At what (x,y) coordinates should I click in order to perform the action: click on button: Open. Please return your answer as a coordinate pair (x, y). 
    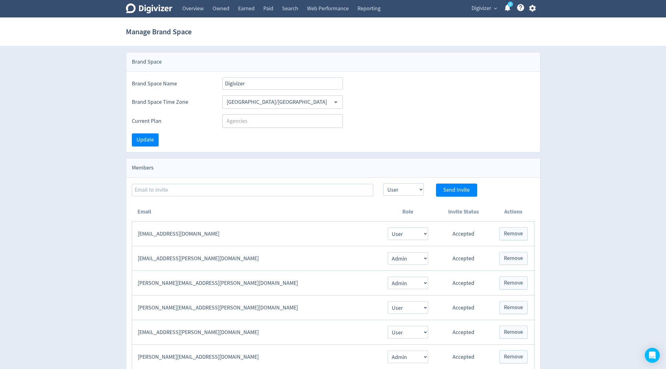
    Looking at the image, I should click on (336, 102).